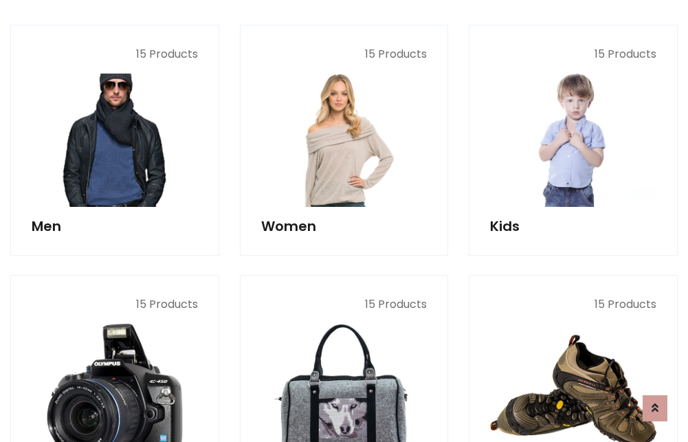  I want to click on h5: Kids, so click(573, 226).